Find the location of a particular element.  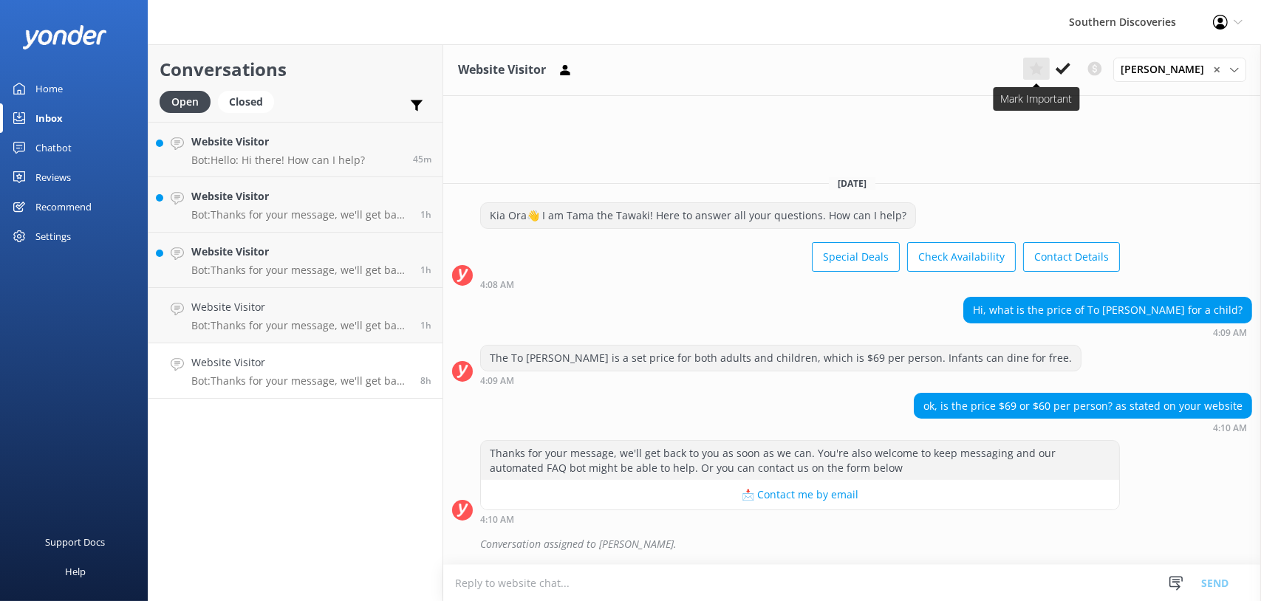

span: Oct 13 2025 11:00am (UTC +13:00) Pacific/Auckland is located at coordinates (426, 270).